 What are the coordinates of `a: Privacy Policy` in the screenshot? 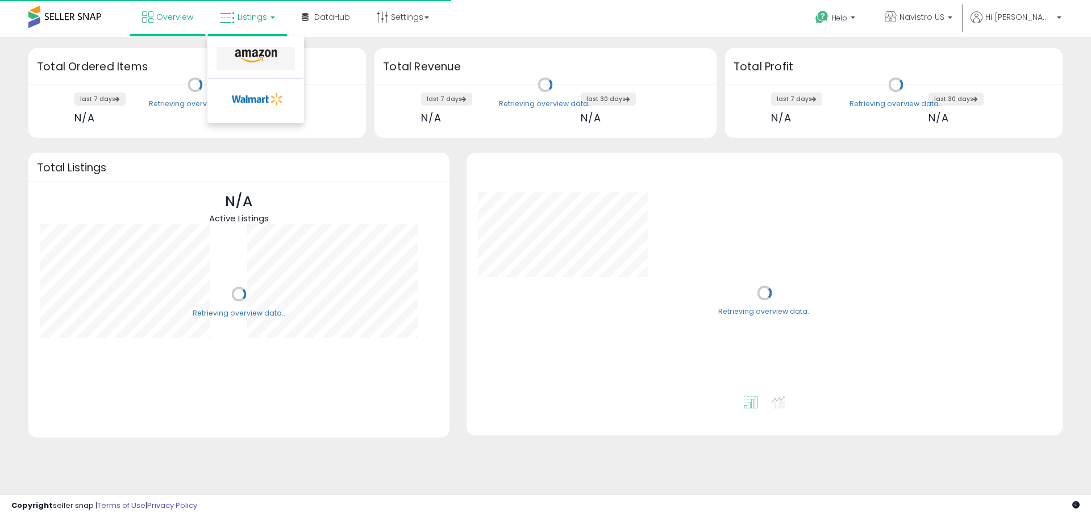 It's located at (172, 506).